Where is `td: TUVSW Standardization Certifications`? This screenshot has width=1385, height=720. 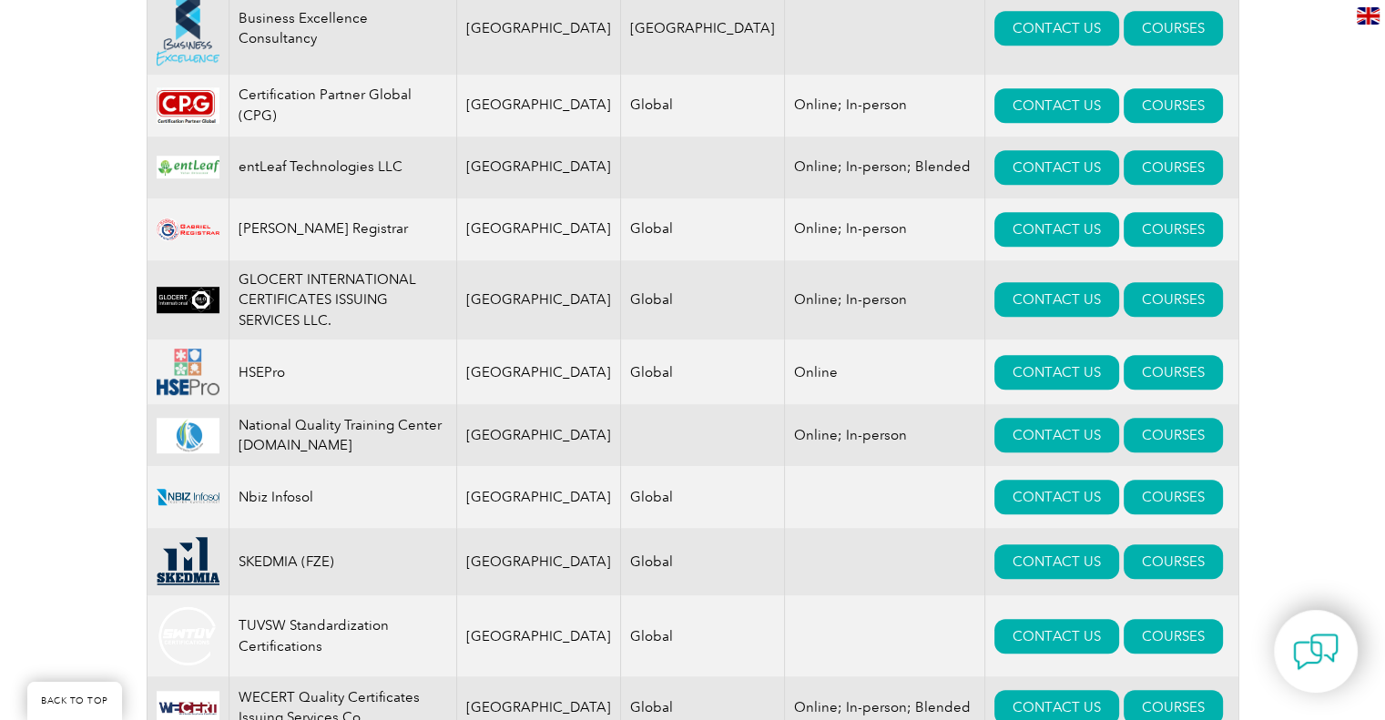
td: TUVSW Standardization Certifications is located at coordinates (342, 636).